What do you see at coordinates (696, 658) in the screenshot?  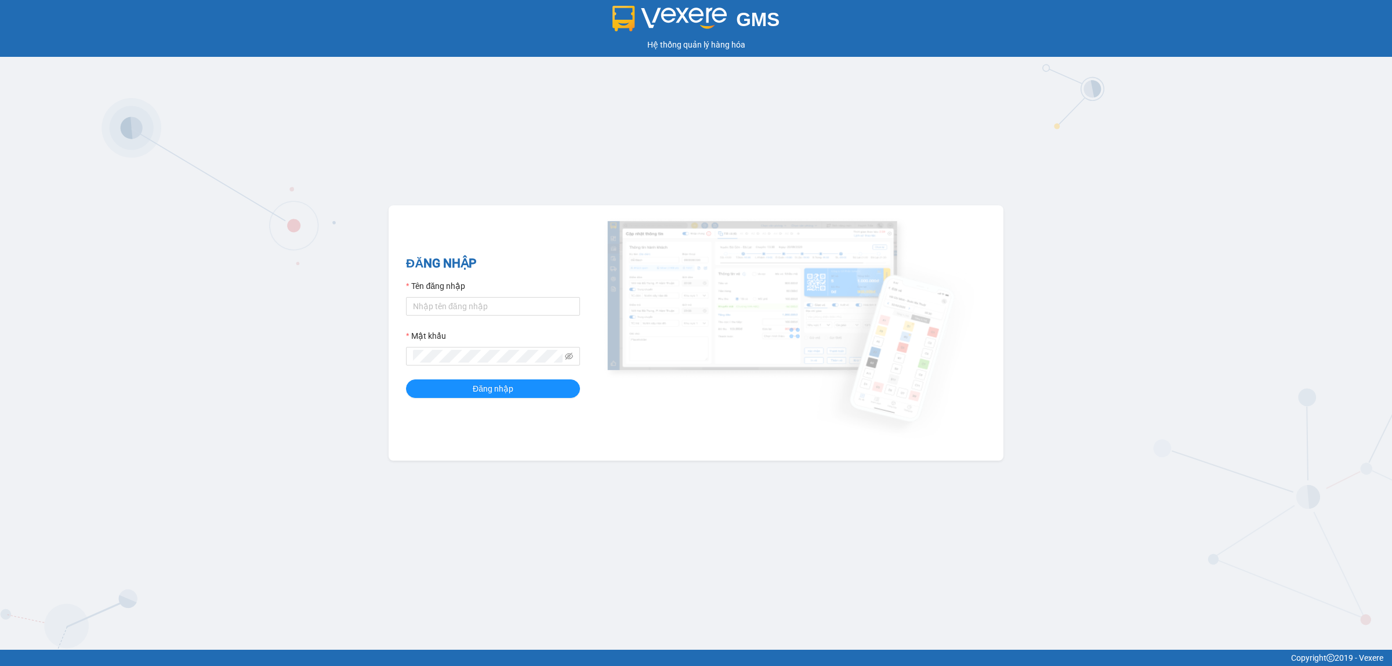 I see `div: Copyright 2019 - Vexere` at bounding box center [696, 658].